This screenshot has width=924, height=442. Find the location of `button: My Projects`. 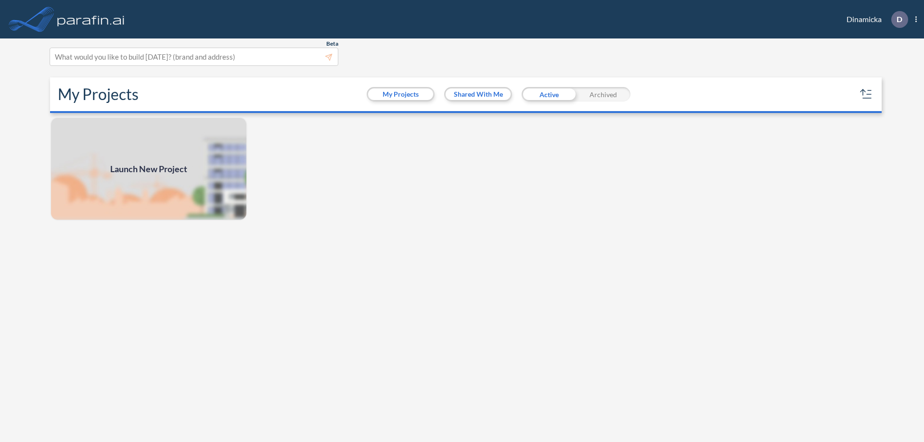

button: My Projects is located at coordinates (400, 94).